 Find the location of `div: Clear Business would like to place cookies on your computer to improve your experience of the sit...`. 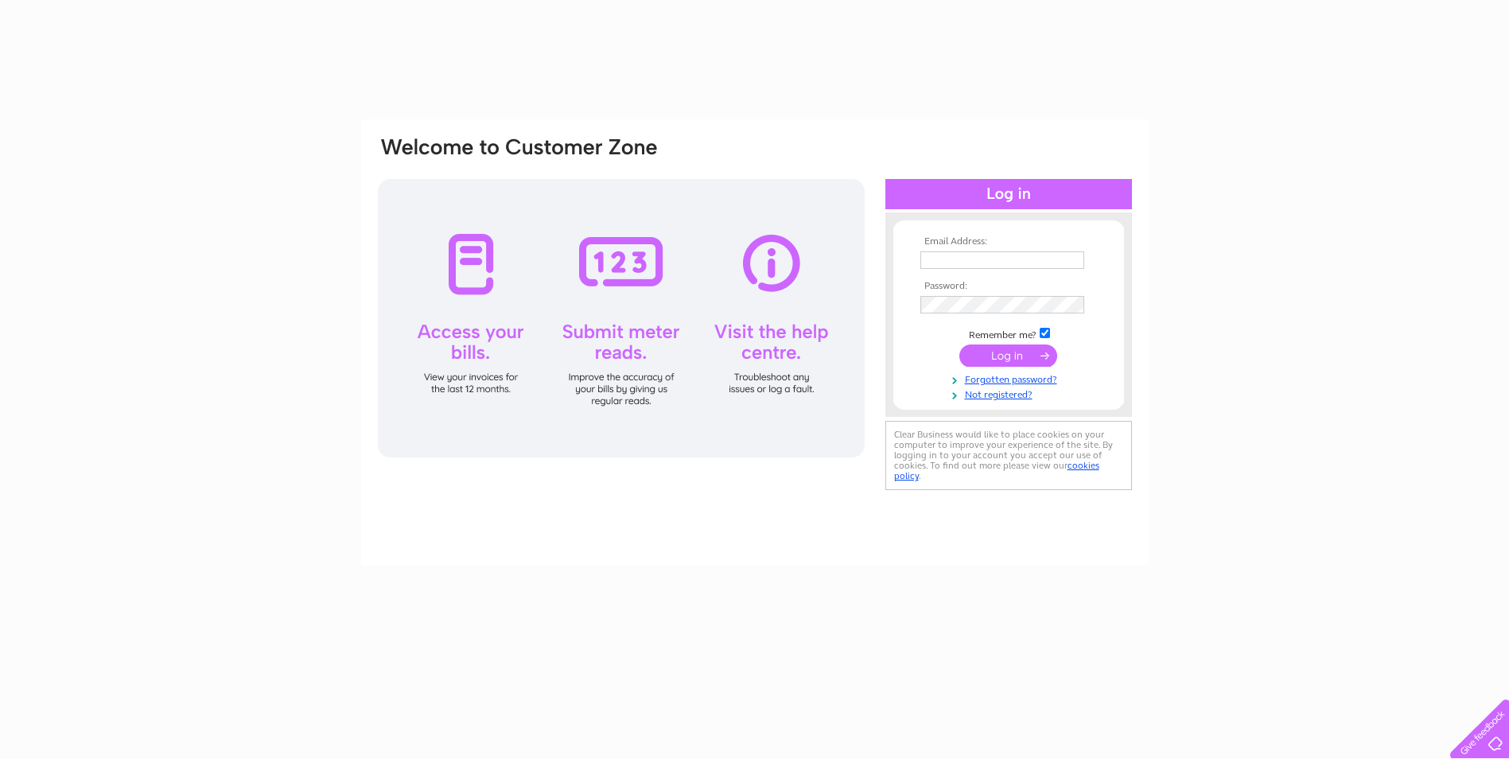

div: Clear Business would like to place cookies on your computer to improve your experience of the sit... is located at coordinates (1009, 455).